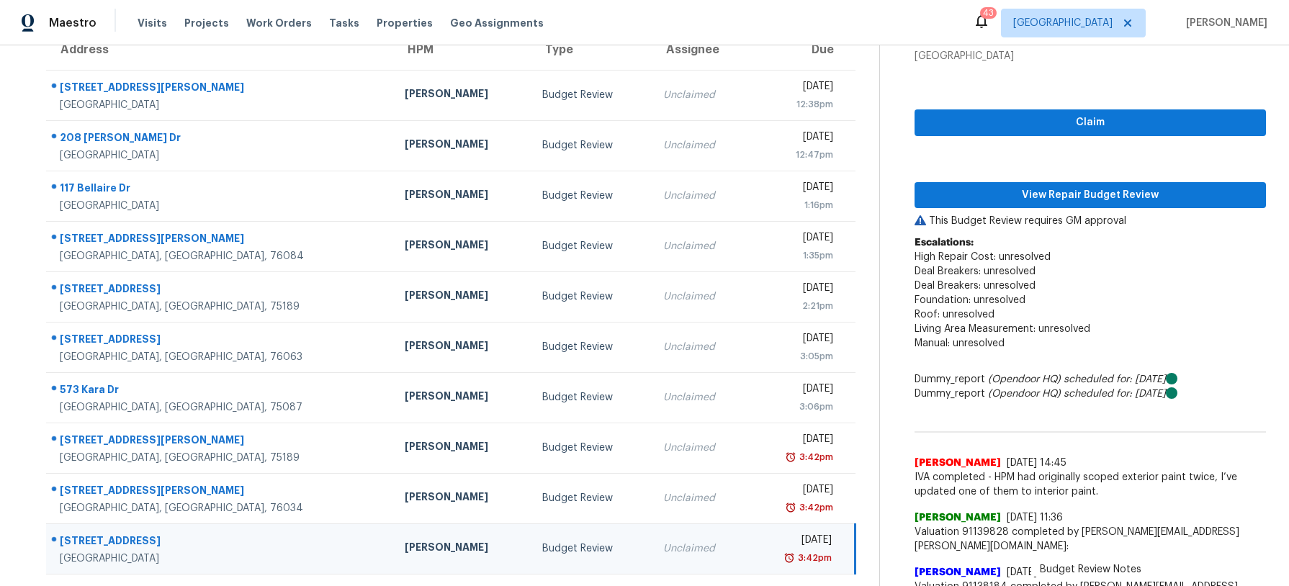 The image size is (1289, 586). Describe the element at coordinates (1002, 329) in the screenshot. I see `span: Living Area Measurement: unresolved` at that location.